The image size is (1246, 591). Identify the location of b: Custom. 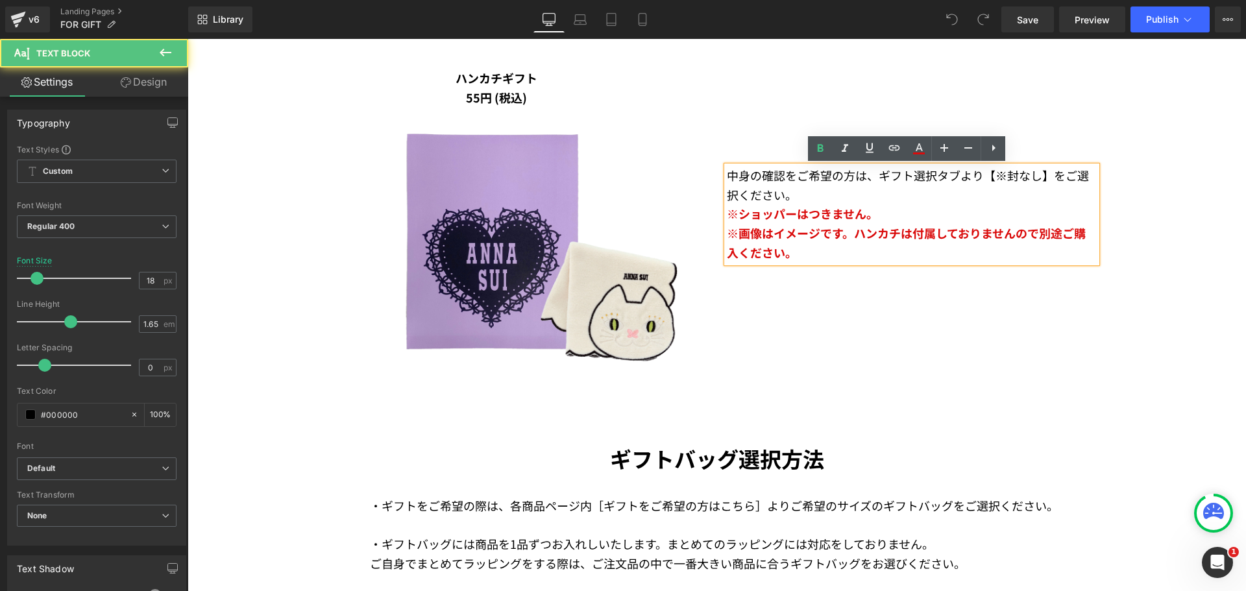
(58, 171).